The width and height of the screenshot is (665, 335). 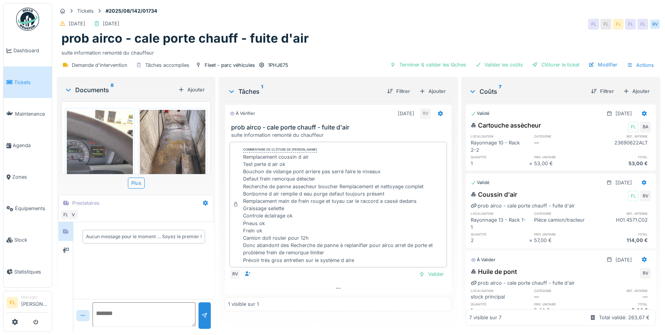 What do you see at coordinates (167, 65) in the screenshot?
I see `div: Tâches accomplies` at bounding box center [167, 65].